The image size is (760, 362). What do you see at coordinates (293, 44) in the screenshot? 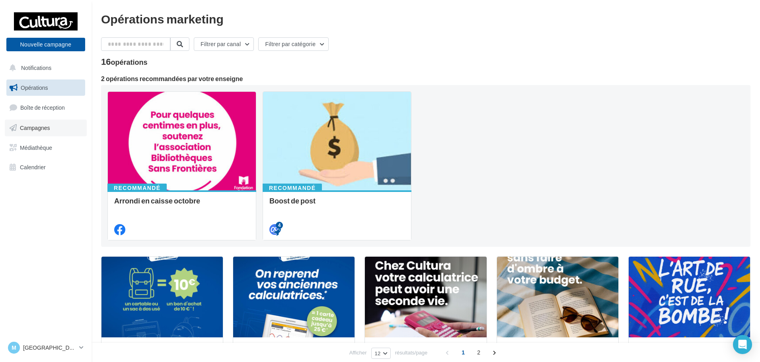
I see `button: Filtrer par catégorie` at bounding box center [293, 44].